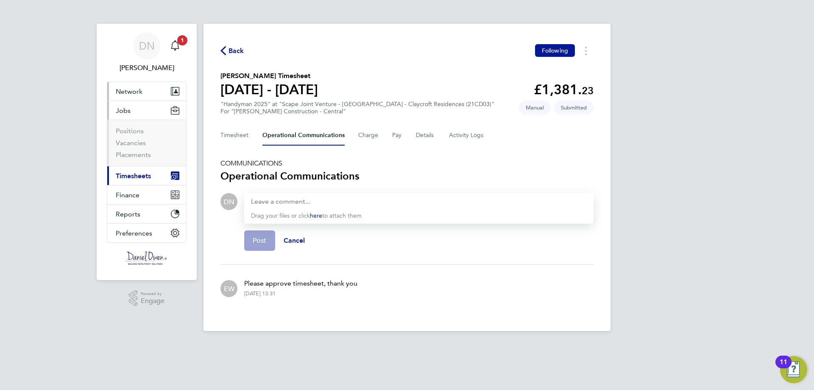 The image size is (814, 390). I want to click on button: Cancel, so click(294, 240).